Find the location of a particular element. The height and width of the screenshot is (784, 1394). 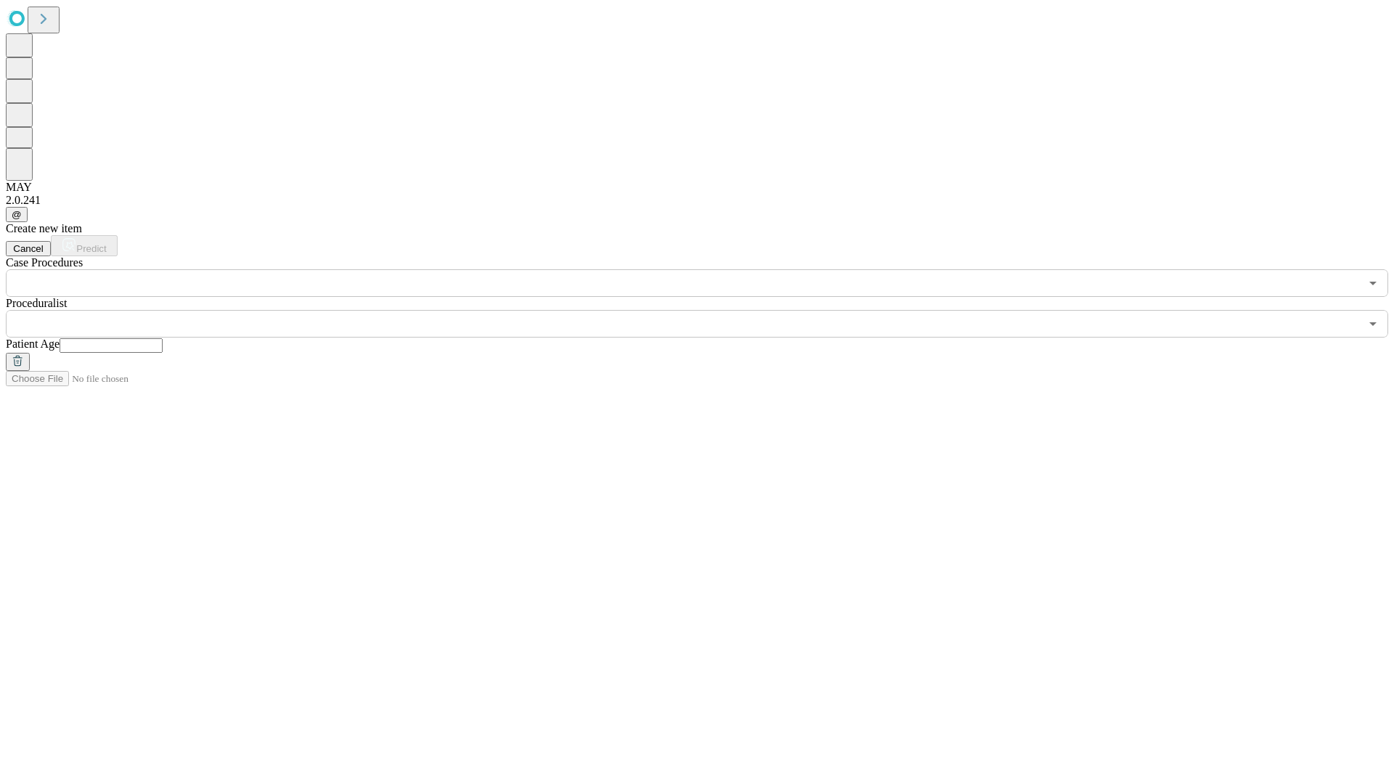

span: Patient Age is located at coordinates (33, 343).